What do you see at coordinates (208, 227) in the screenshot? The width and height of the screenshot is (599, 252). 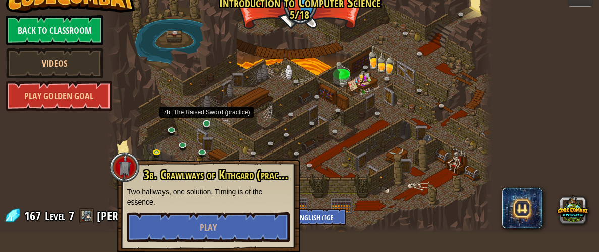 I see `span: Play` at bounding box center [208, 227].